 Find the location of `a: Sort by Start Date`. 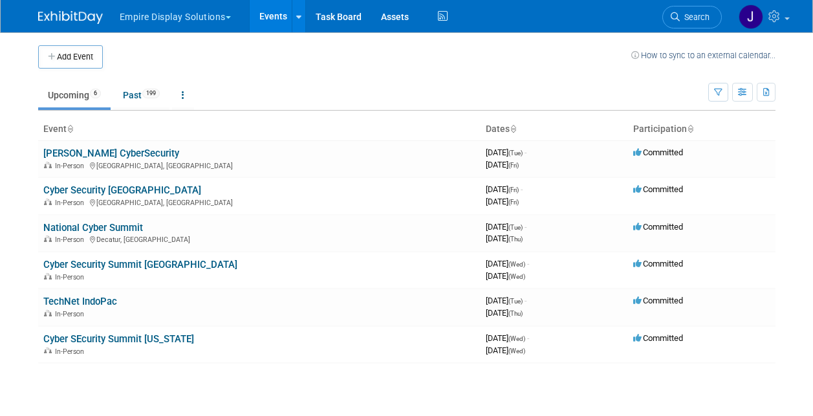

a: Sort by Start Date is located at coordinates (513, 129).